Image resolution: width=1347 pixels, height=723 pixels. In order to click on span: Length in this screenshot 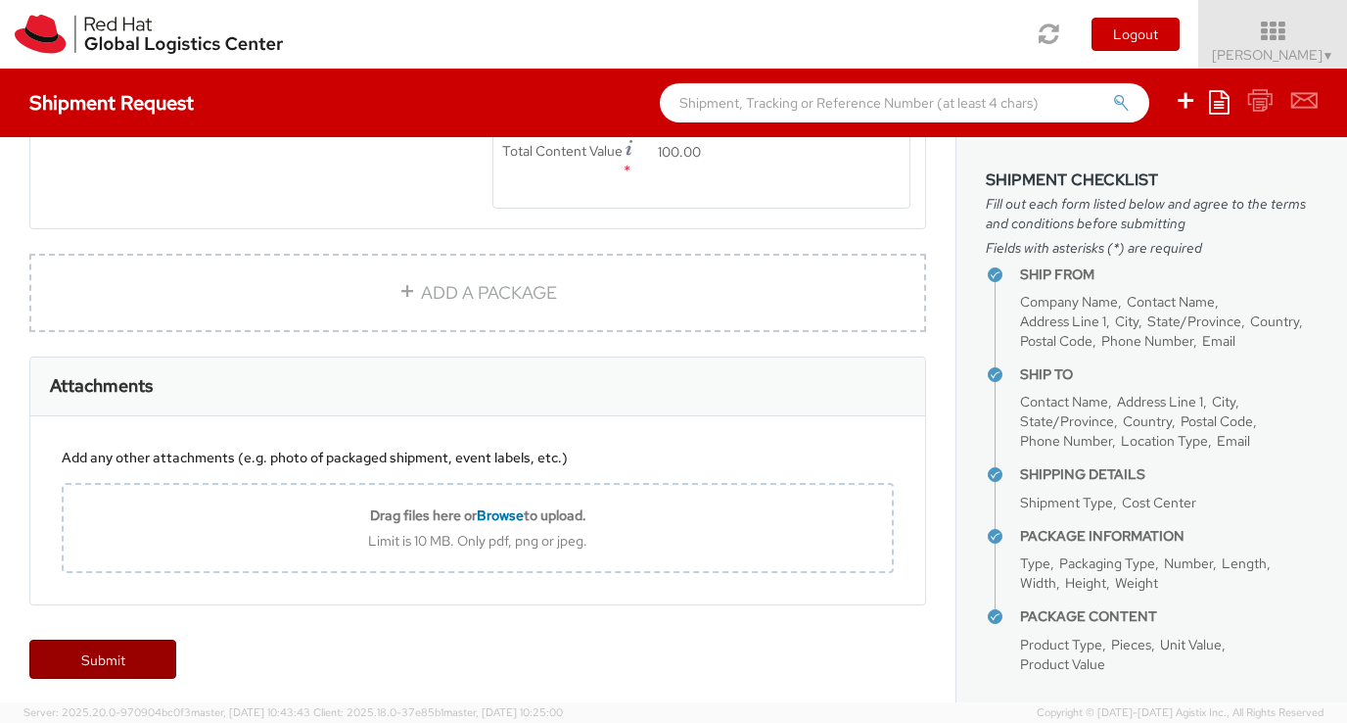, I will do `click(1245, 563)`.